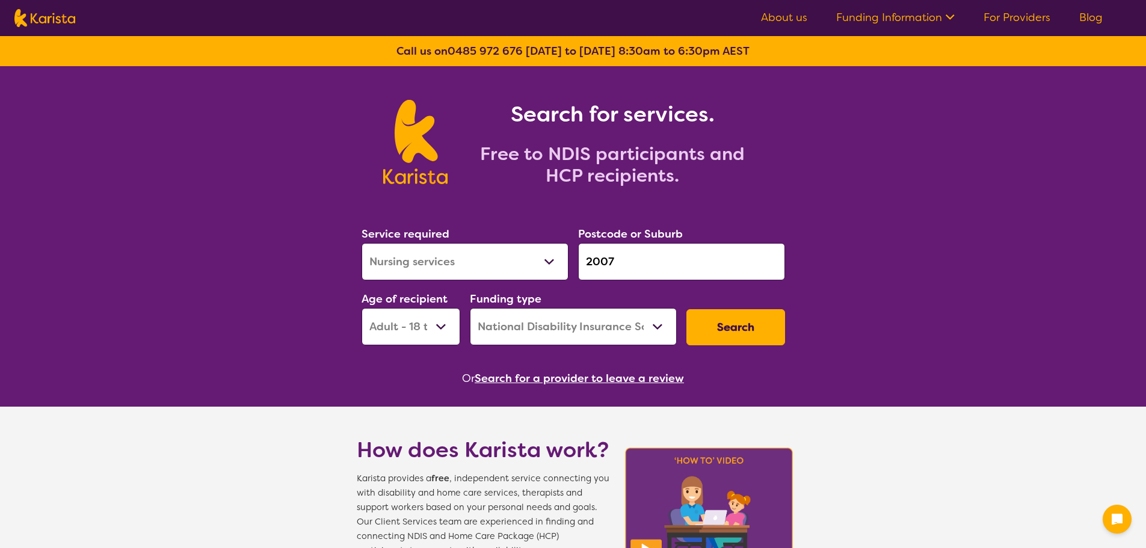 Image resolution: width=1146 pixels, height=548 pixels. What do you see at coordinates (612, 165) in the screenshot?
I see `h2: Free to NDIS participants and HCP recipients.` at bounding box center [612, 165].